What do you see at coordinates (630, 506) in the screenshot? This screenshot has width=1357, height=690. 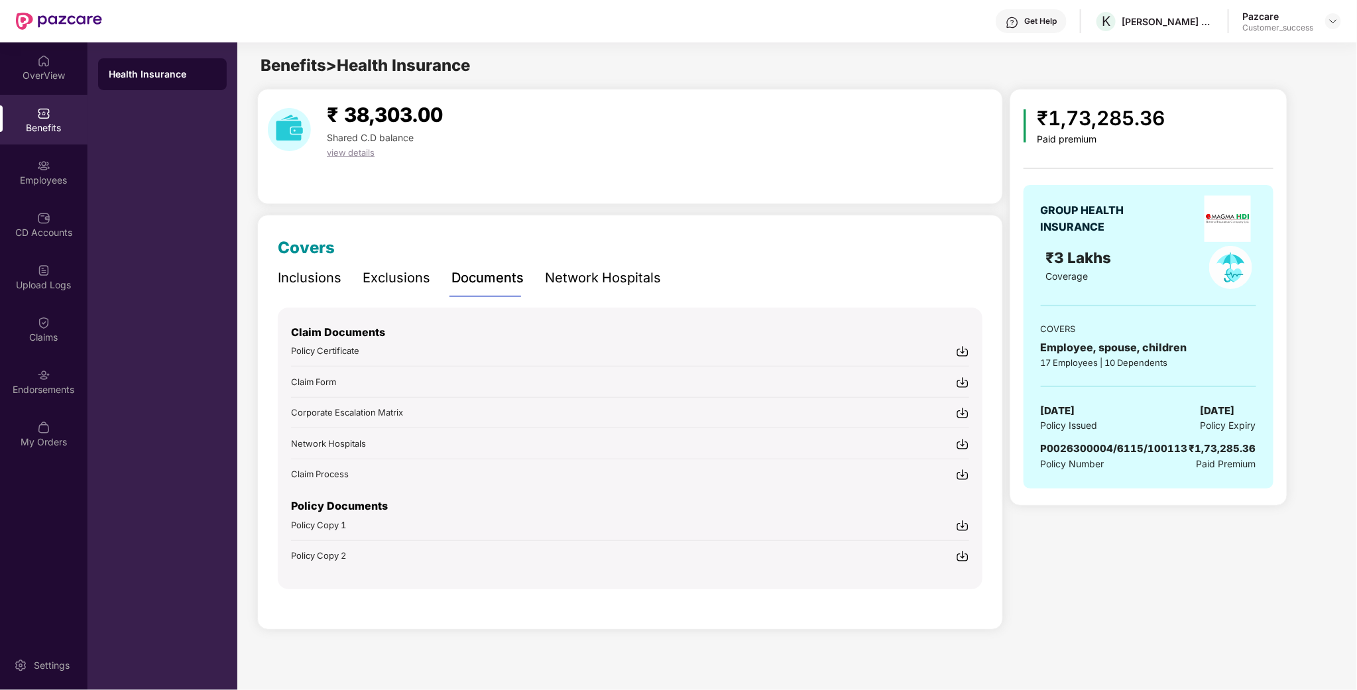 I see `p: Policy Documents` at bounding box center [630, 506].